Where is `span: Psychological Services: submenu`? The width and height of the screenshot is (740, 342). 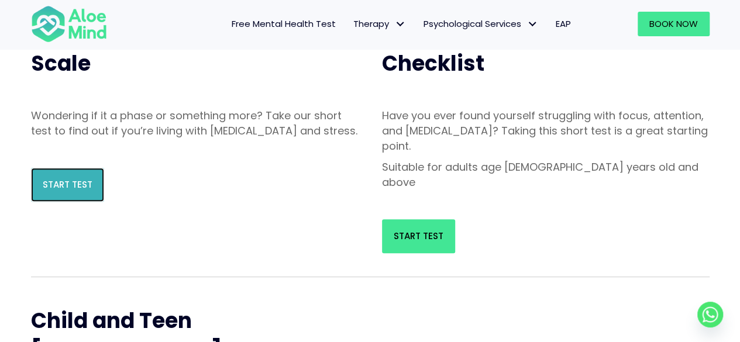 span: Psychological Services: submenu is located at coordinates (532, 24).